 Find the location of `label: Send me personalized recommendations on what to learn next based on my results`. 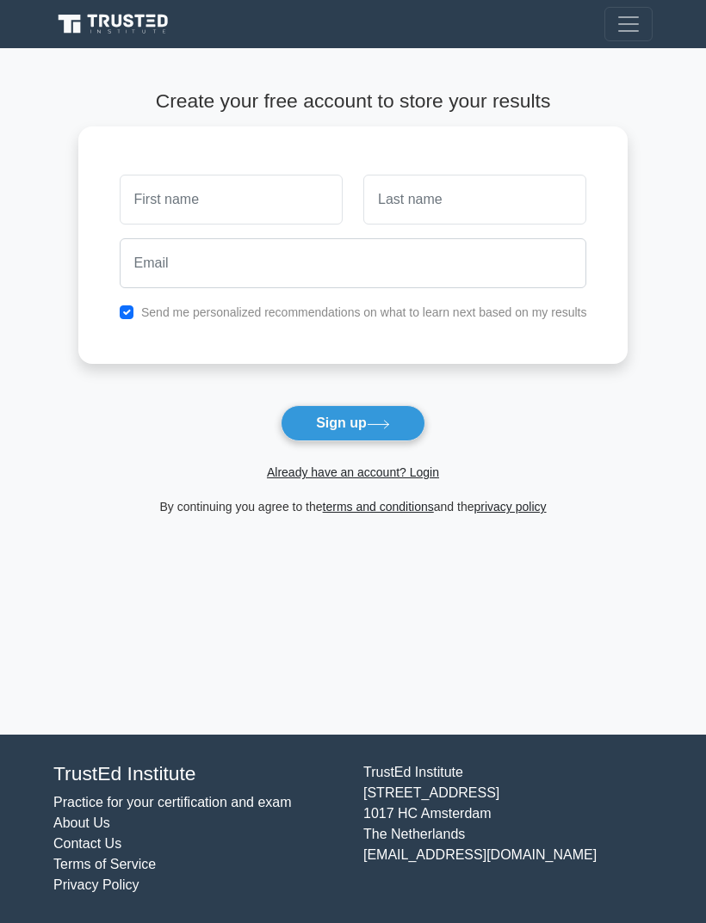

label: Send me personalized recommendations on what to learn next based on my results is located at coordinates (364, 312).